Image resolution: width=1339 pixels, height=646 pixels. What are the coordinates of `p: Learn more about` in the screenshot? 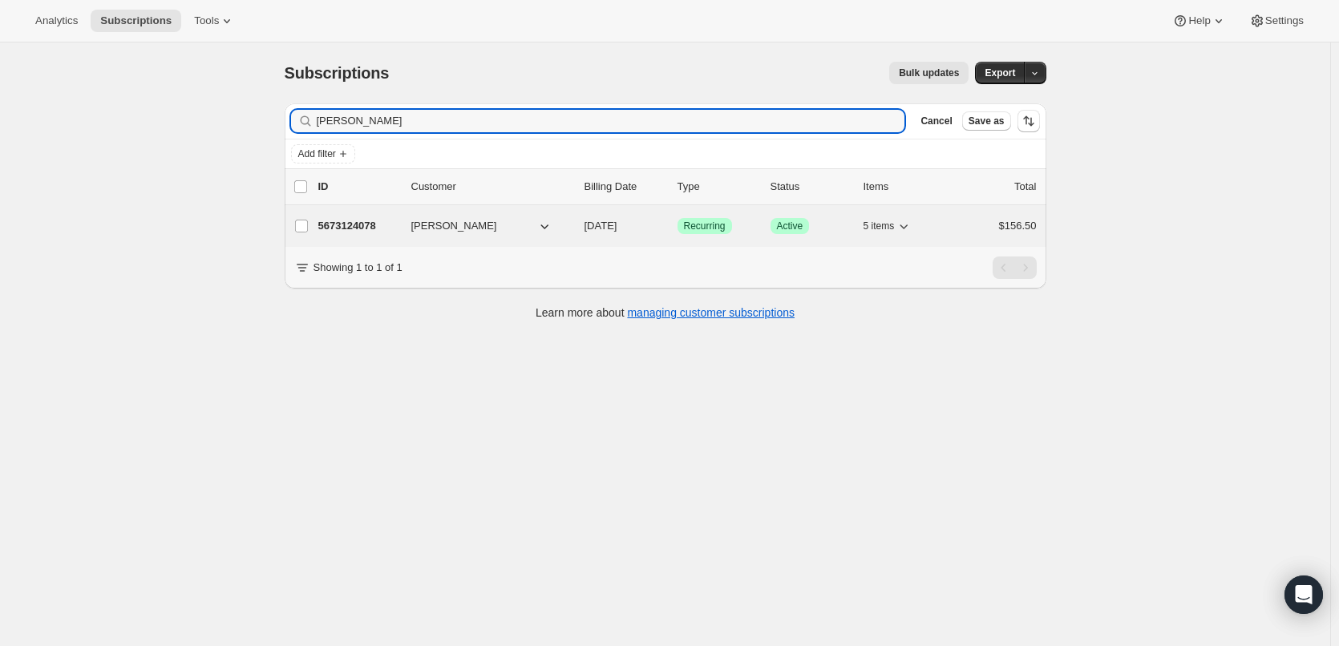 It's located at (665, 313).